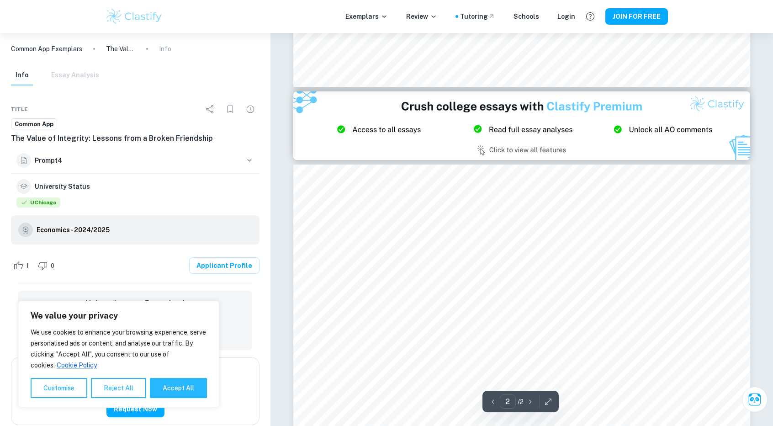 The height and width of the screenshot is (426, 773). What do you see at coordinates (134, 16) in the screenshot?
I see `img: Clastify logo` at bounding box center [134, 16].